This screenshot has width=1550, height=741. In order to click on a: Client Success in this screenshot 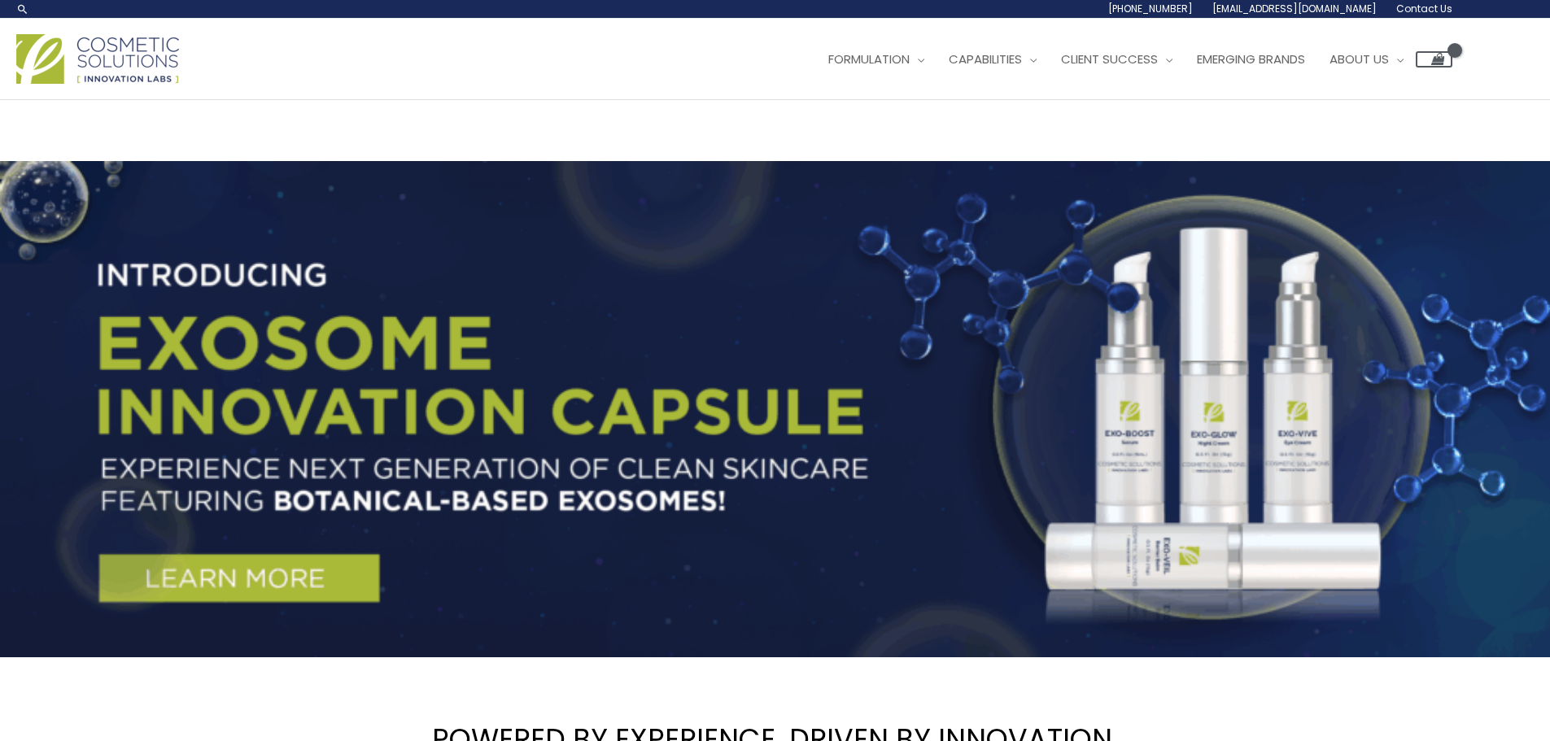, I will do `click(1116, 59)`.